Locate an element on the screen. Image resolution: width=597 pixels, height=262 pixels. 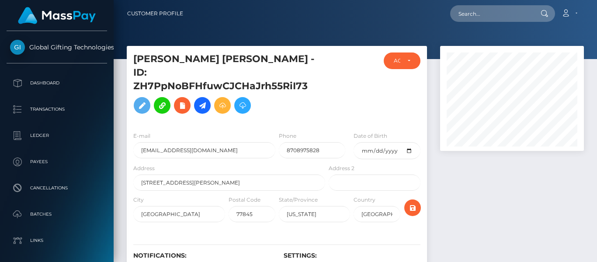
a: Customer Profile is located at coordinates (155, 14).